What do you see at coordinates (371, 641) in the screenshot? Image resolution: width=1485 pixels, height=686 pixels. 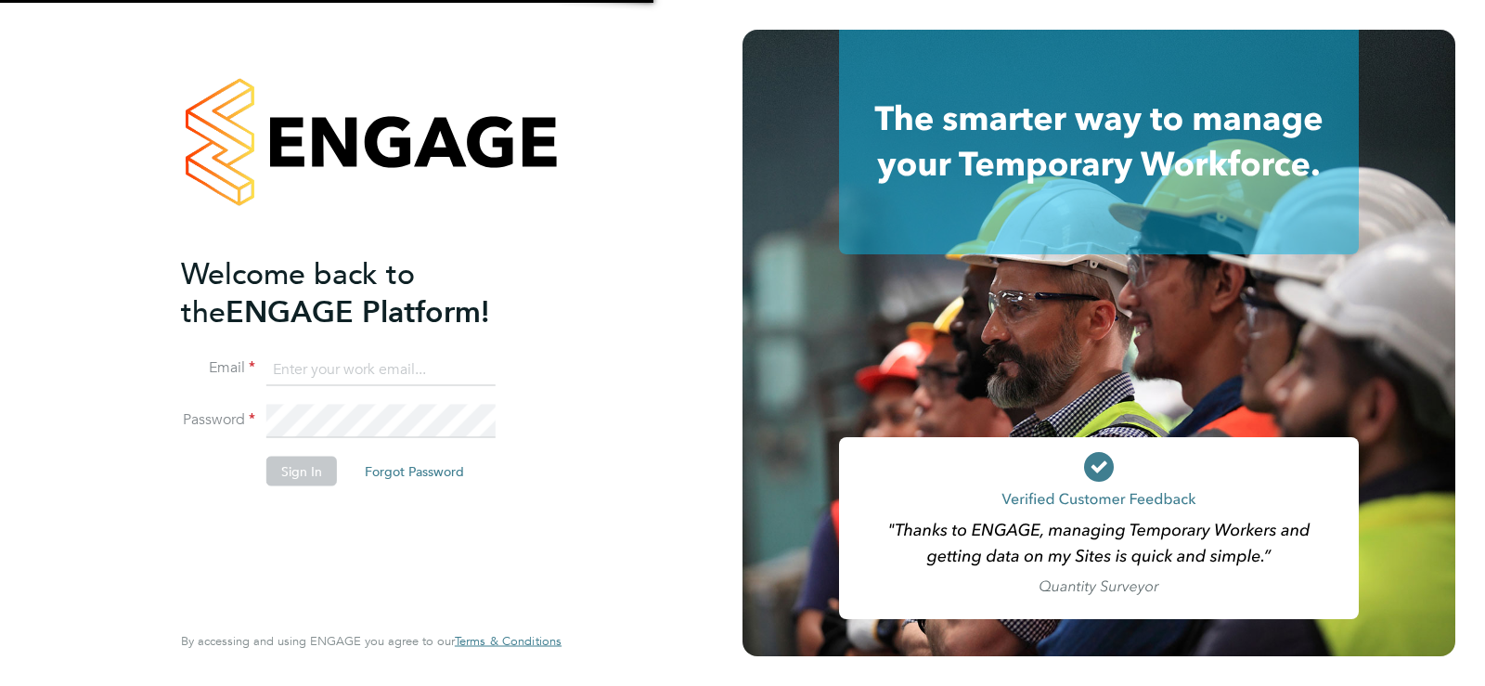 I see `span: By accessing and using ENGAGE you agree to our` at bounding box center [371, 641].